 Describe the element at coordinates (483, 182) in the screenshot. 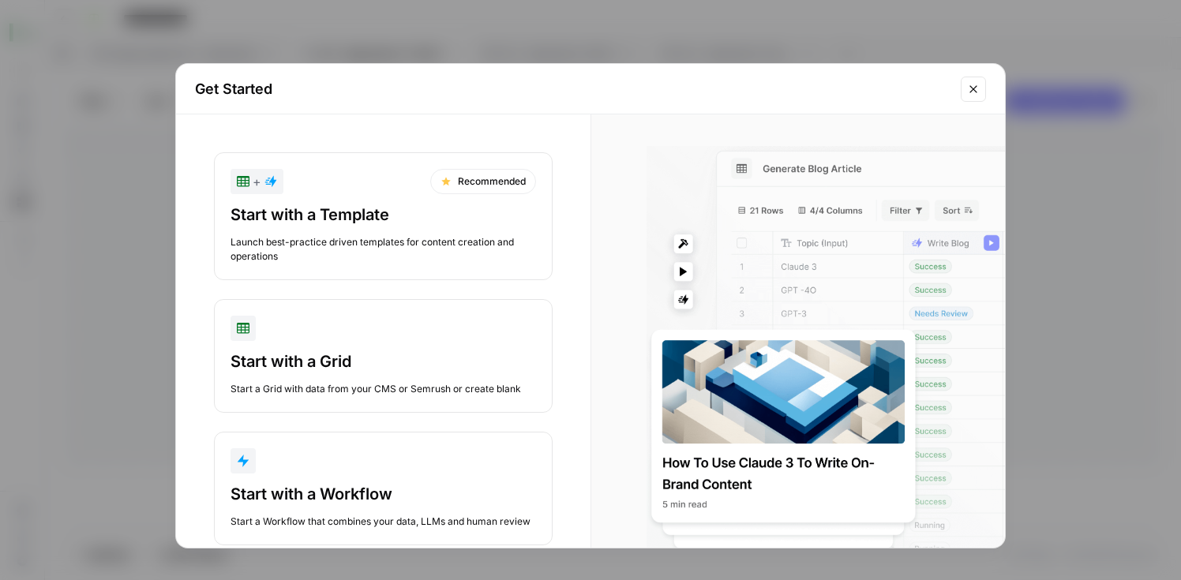

I see `div: Recommended` at that location.